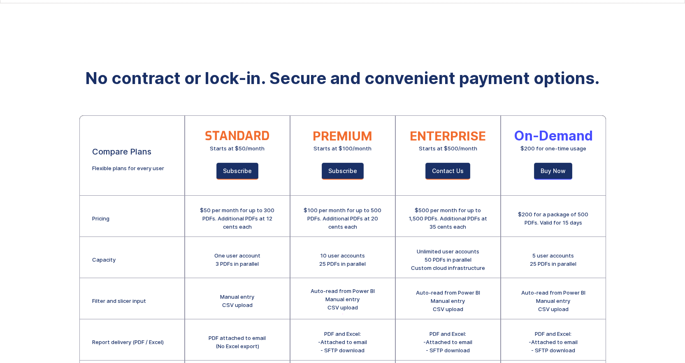 Image resolution: width=685 pixels, height=363 pixels. I want to click on div: PDF attached to email (No Excel export), so click(237, 342).